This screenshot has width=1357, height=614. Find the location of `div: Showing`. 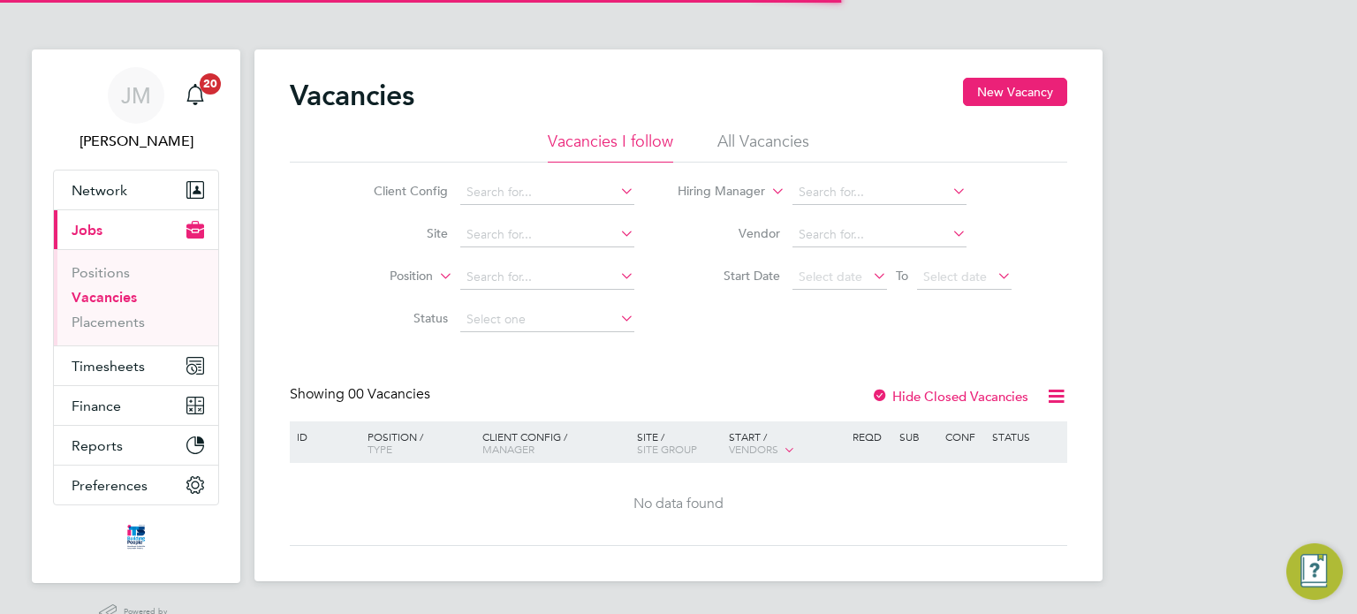

div: Showing is located at coordinates (361, 394).